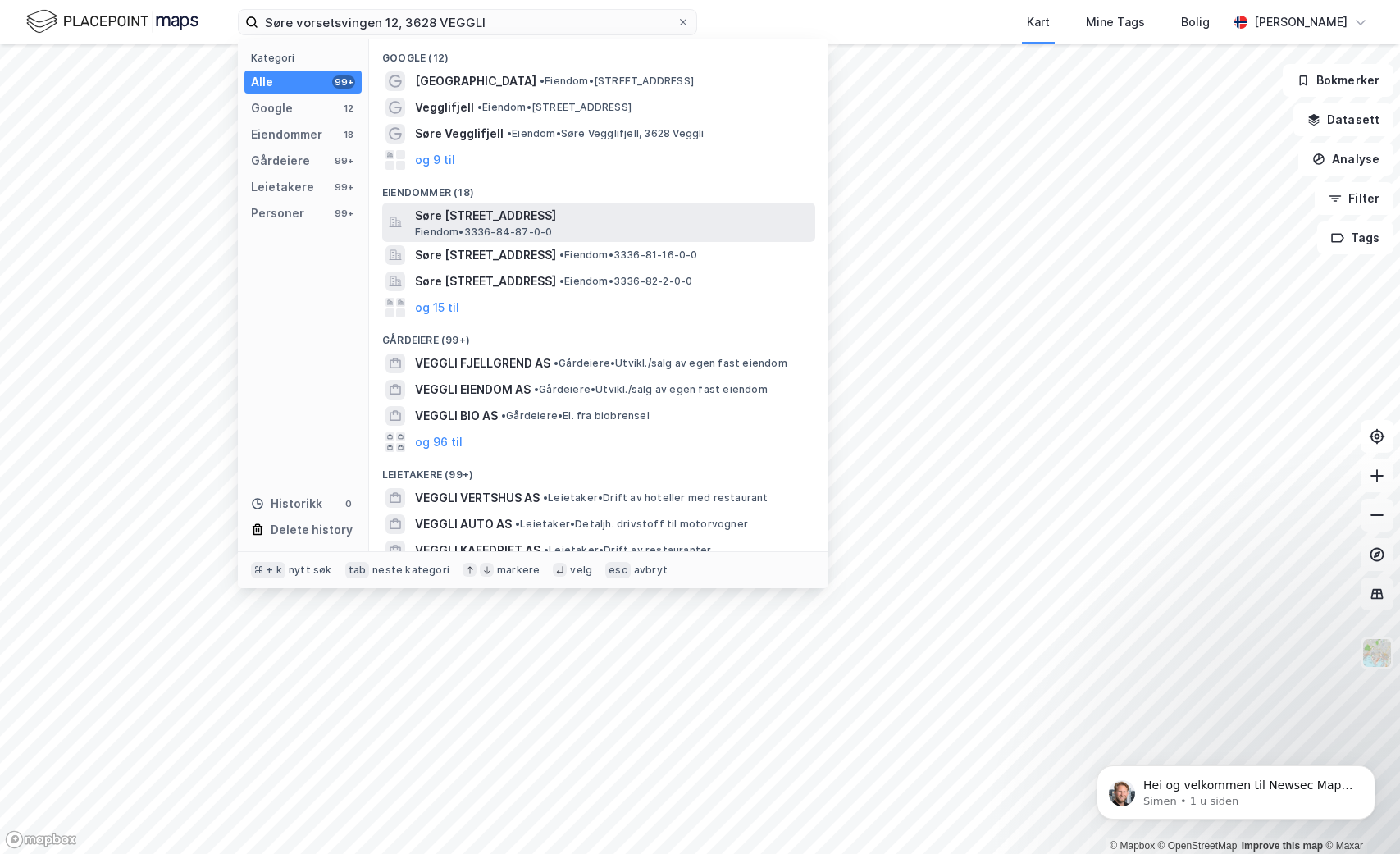 The width and height of the screenshot is (1400, 854). What do you see at coordinates (349, 108) in the screenshot?
I see `div: 12` at bounding box center [349, 108].